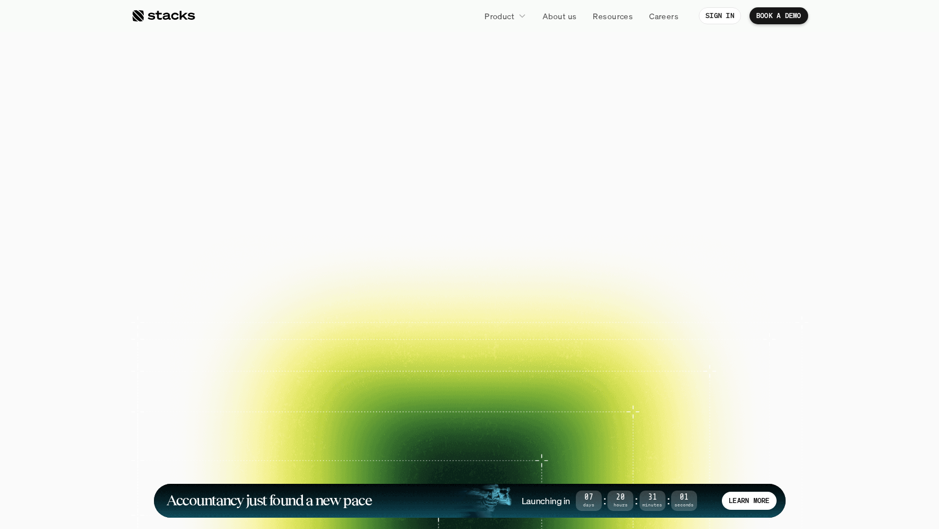  Describe the element at coordinates (560, 16) in the screenshot. I see `p: About us` at that location.